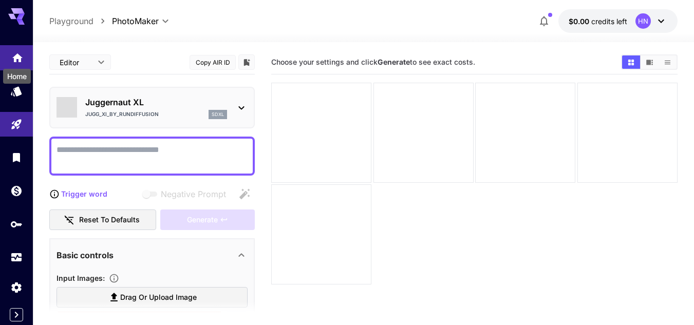  I want to click on nav: breadcrumb, so click(81, 21).